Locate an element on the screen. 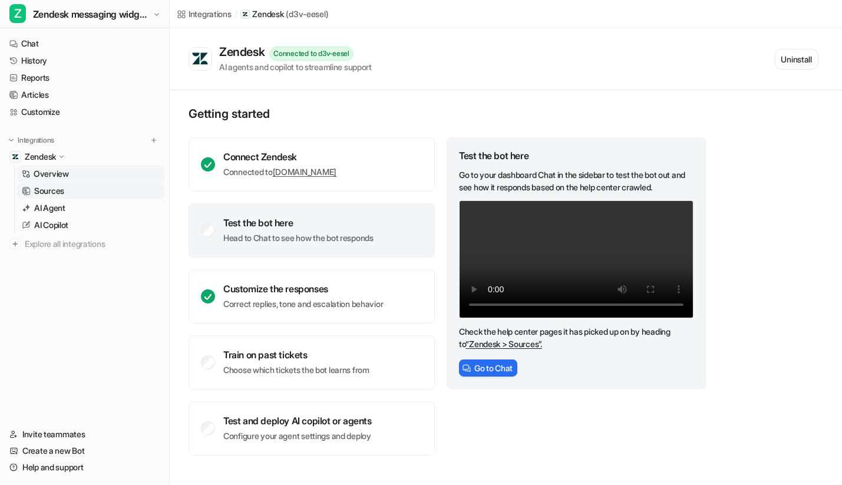  p: ( d3v-eesel ) is located at coordinates (307, 14).